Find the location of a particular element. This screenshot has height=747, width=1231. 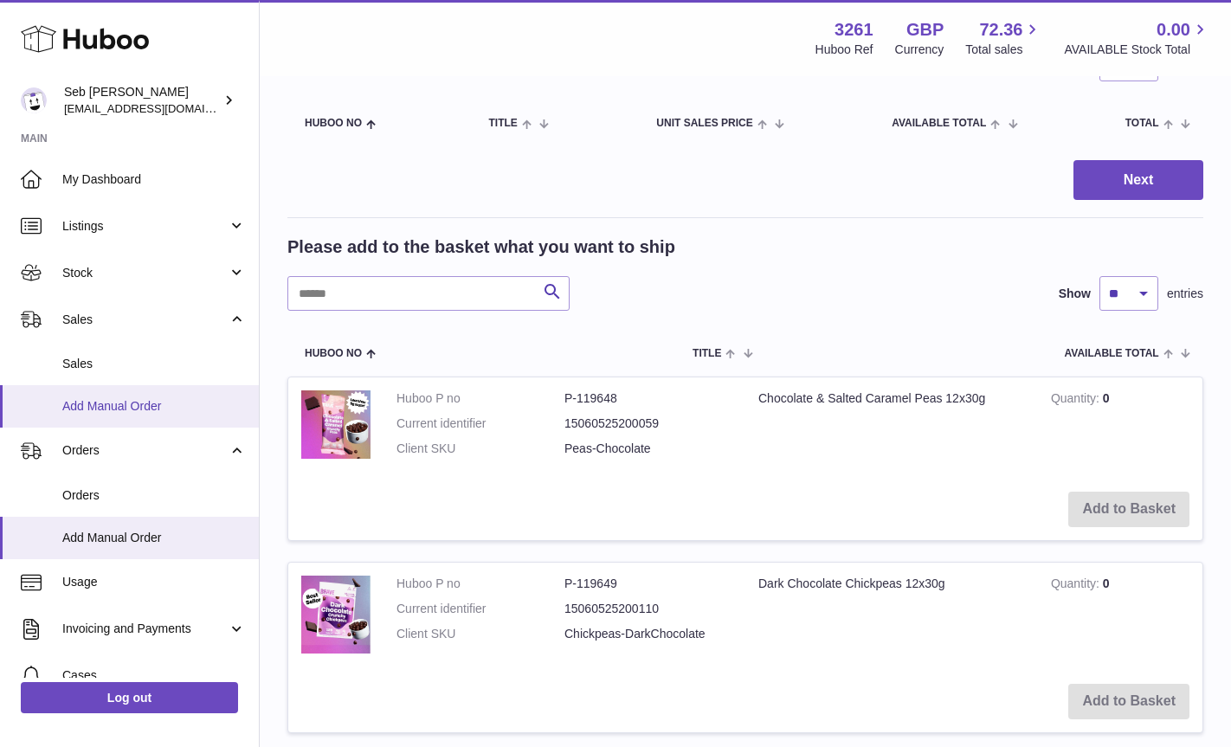

span: Stock is located at coordinates (145, 273).